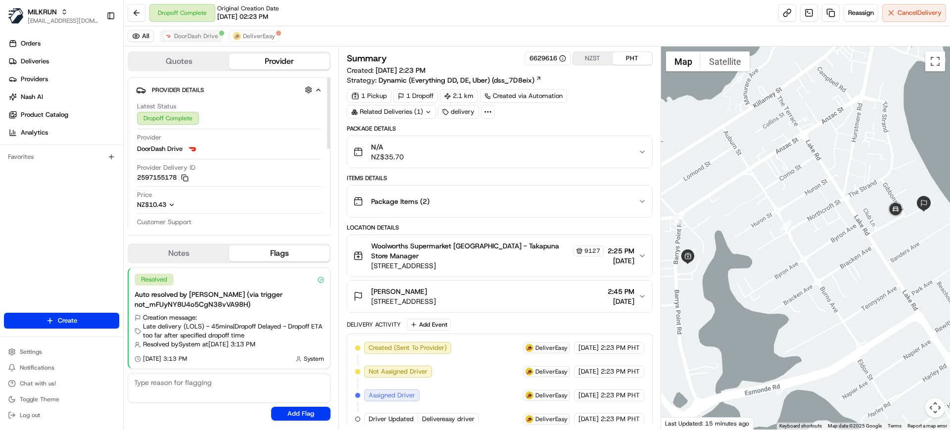  What do you see at coordinates (499, 129) in the screenshot?
I see `div: Package Details` at bounding box center [499, 129].